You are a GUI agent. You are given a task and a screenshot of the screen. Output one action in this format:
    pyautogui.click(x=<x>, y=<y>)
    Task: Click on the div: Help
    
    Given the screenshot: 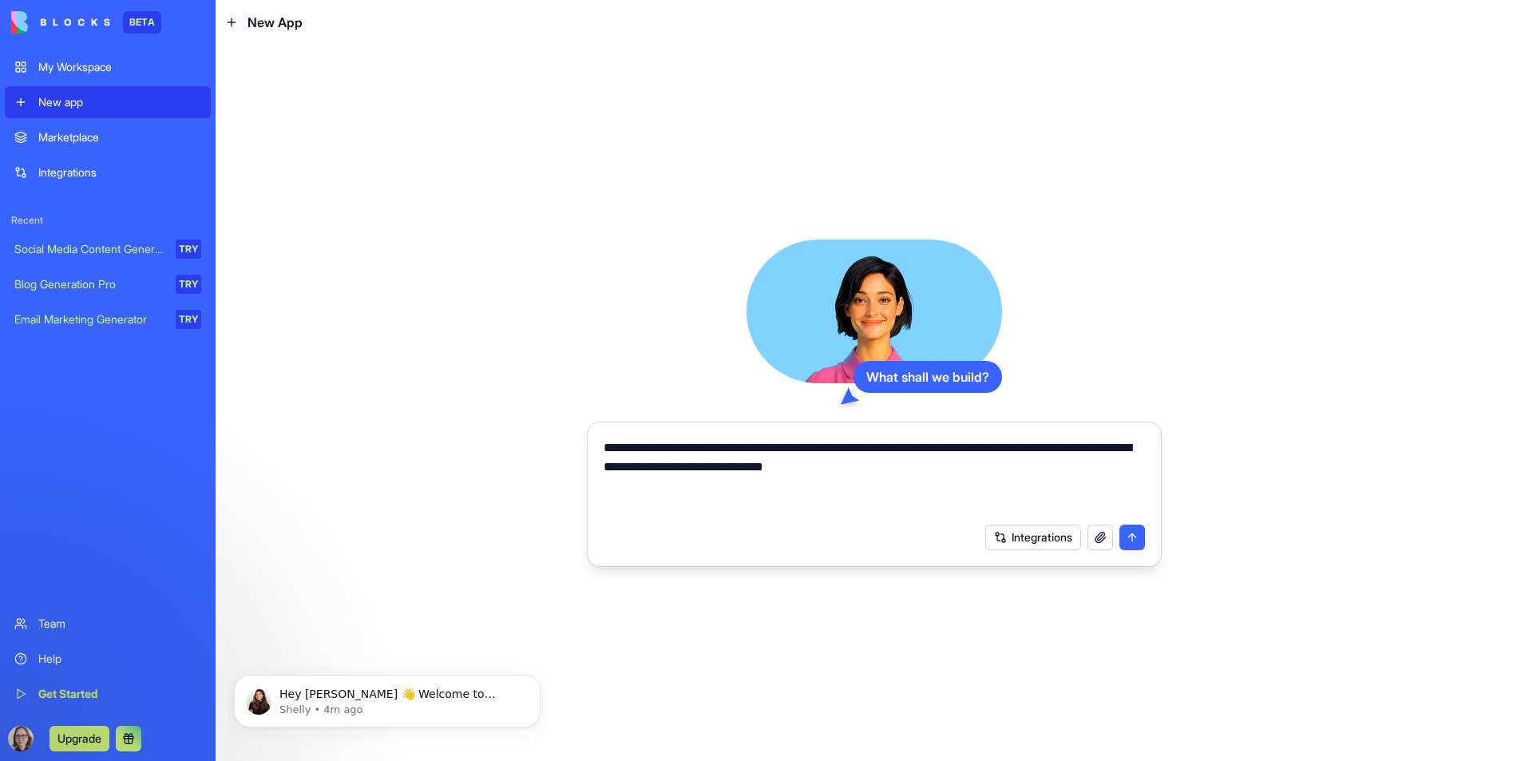 What is the action you would take?
    pyautogui.click(x=120, y=659)
    